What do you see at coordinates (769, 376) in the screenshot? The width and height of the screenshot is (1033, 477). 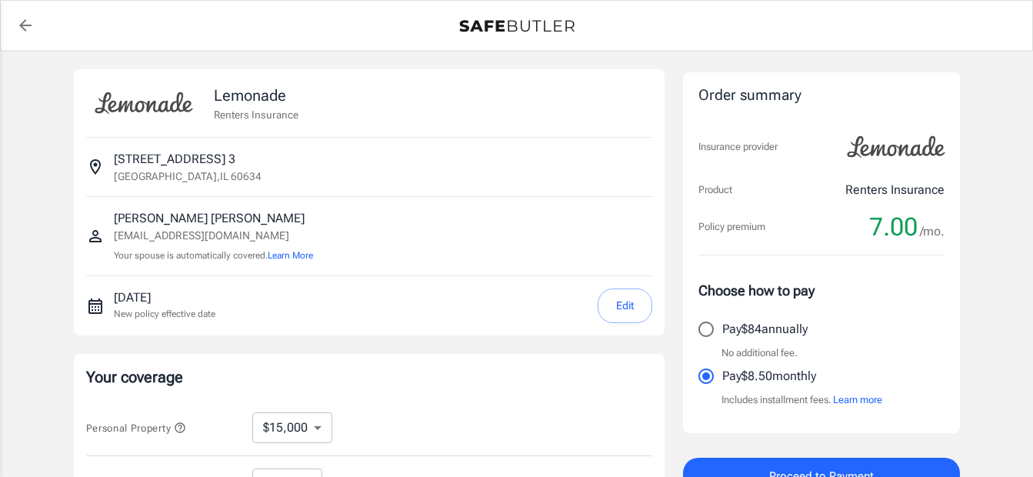 I see `p: Pay $8.50 monthly` at bounding box center [769, 376].